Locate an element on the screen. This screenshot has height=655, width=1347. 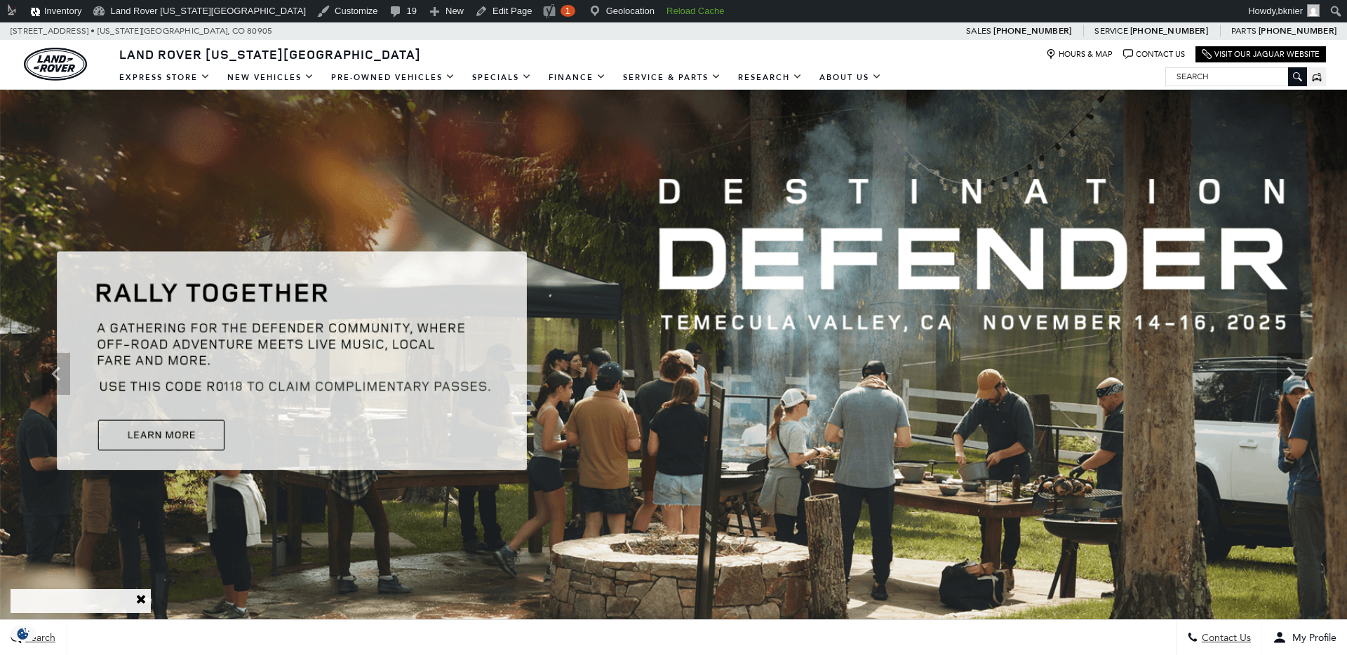
a: land-rover is located at coordinates (55, 64).